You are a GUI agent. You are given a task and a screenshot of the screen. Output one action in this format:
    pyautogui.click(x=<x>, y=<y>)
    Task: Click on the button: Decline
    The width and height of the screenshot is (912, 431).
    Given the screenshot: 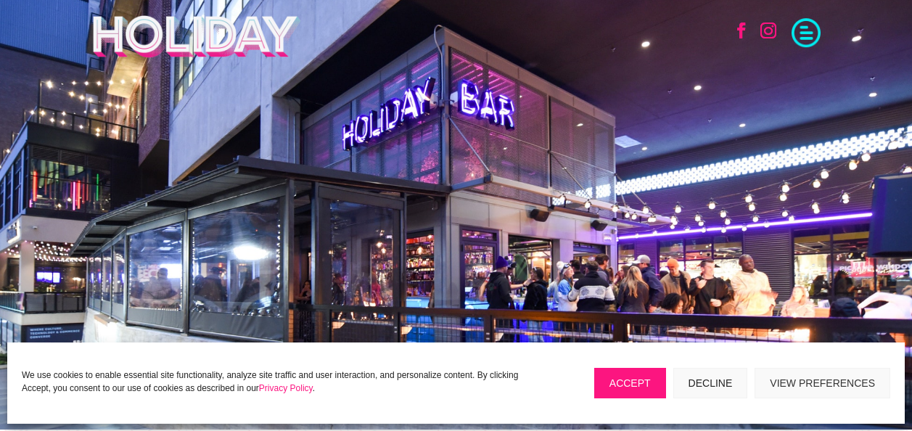 What is the action you would take?
    pyautogui.click(x=710, y=383)
    